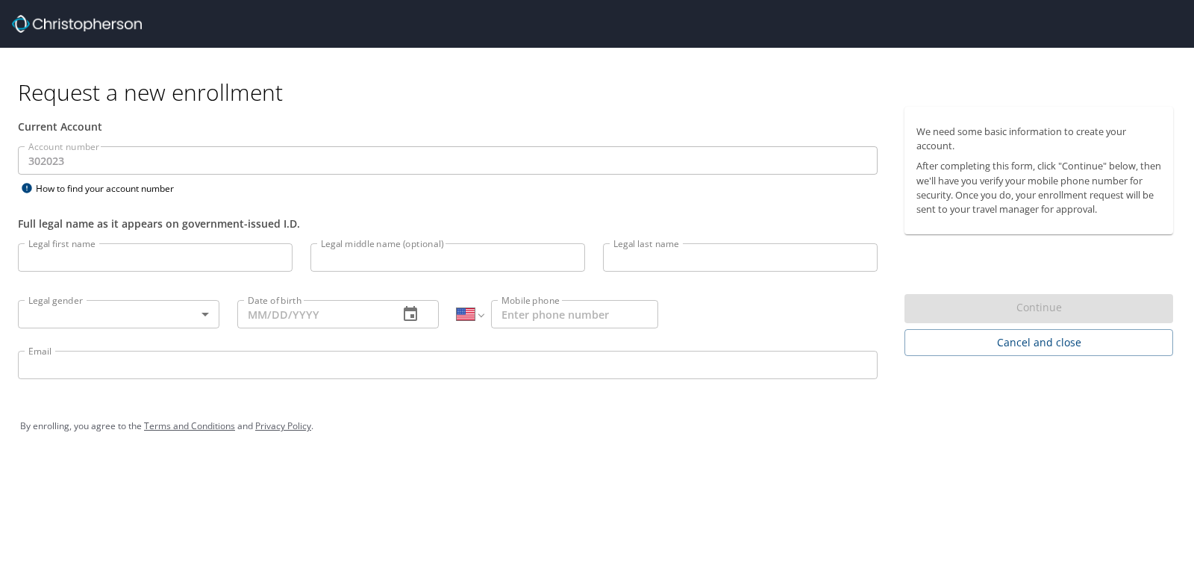 The height and width of the screenshot is (571, 1194). What do you see at coordinates (597, 426) in the screenshot?
I see `div: By enrolling, you agree to the and .` at bounding box center [597, 426].